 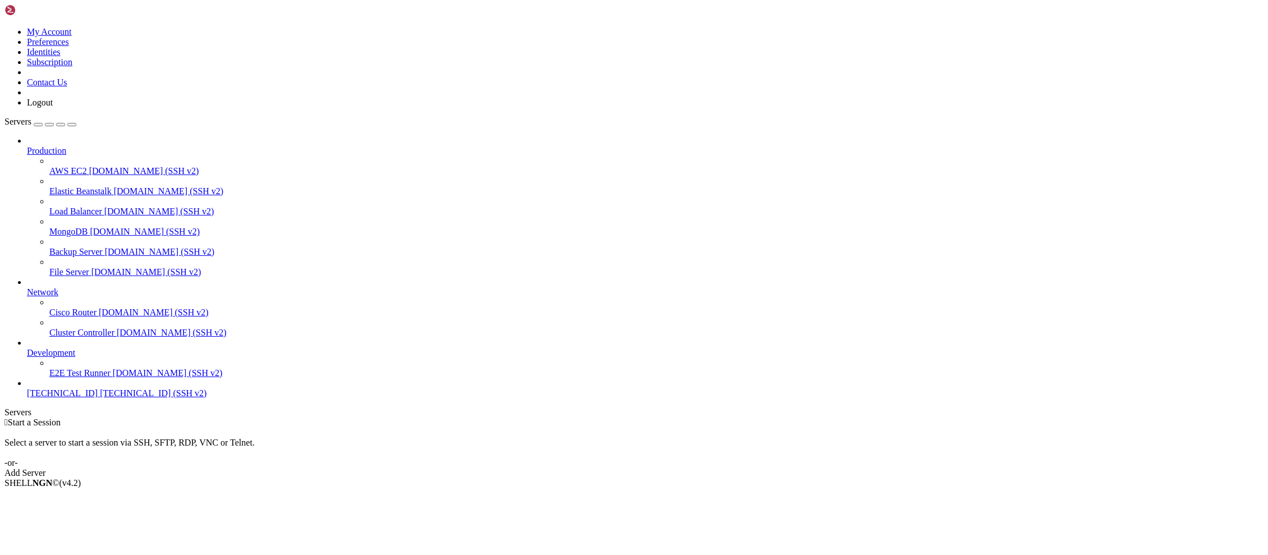 I want to click on li: Development, so click(x=645, y=358).